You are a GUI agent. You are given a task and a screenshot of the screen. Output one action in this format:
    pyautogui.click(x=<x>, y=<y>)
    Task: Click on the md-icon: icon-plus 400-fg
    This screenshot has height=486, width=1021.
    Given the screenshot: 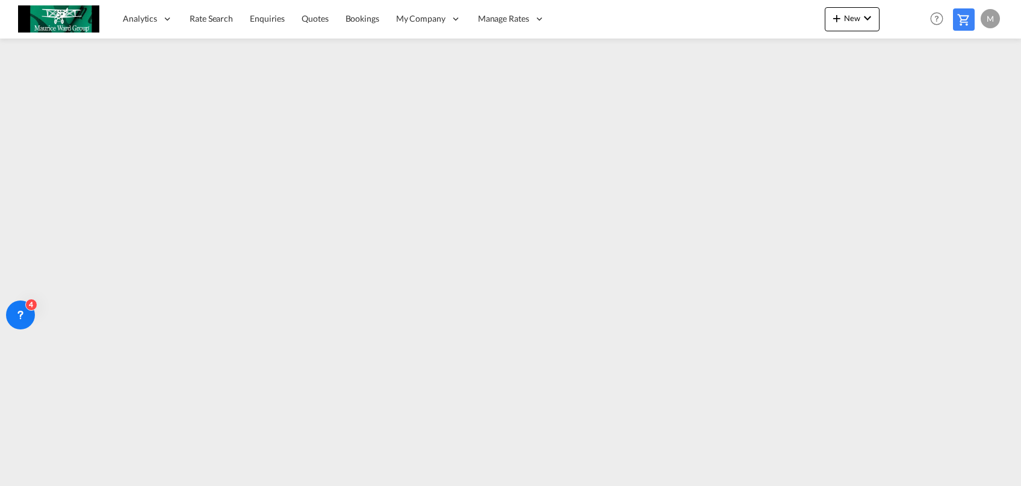 What is the action you would take?
    pyautogui.click(x=837, y=18)
    